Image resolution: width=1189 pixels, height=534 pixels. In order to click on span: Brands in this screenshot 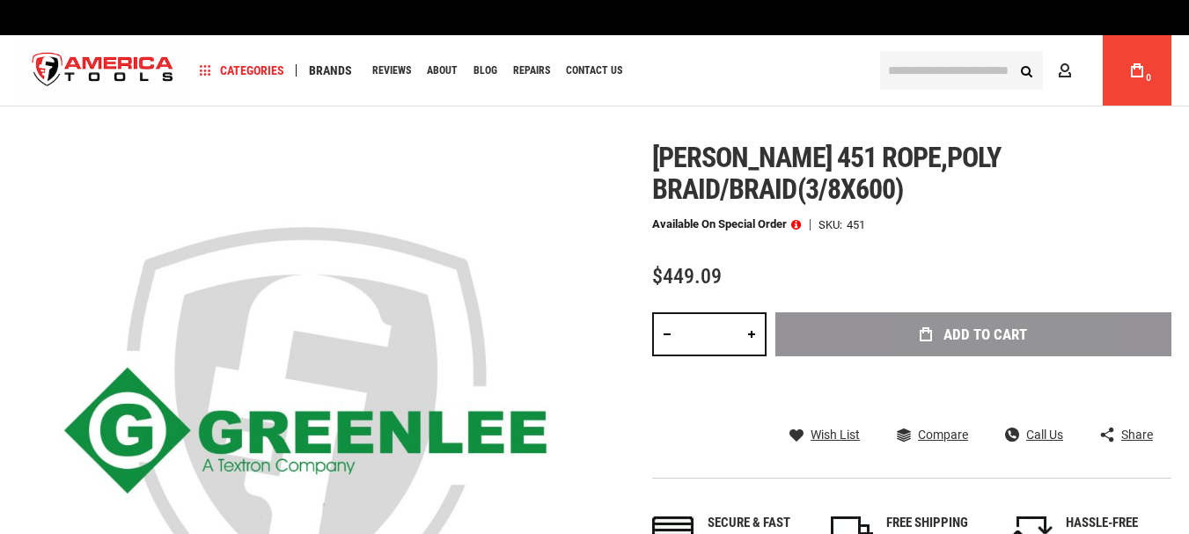, I will do `click(330, 70)`.